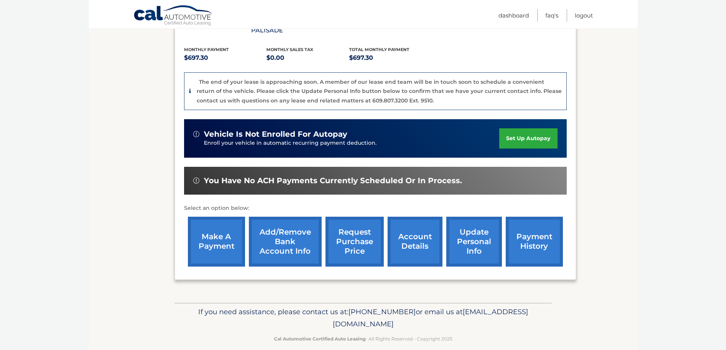 This screenshot has height=350, width=726. Describe the element at coordinates (308, 58) in the screenshot. I see `p: $0.00` at that location.